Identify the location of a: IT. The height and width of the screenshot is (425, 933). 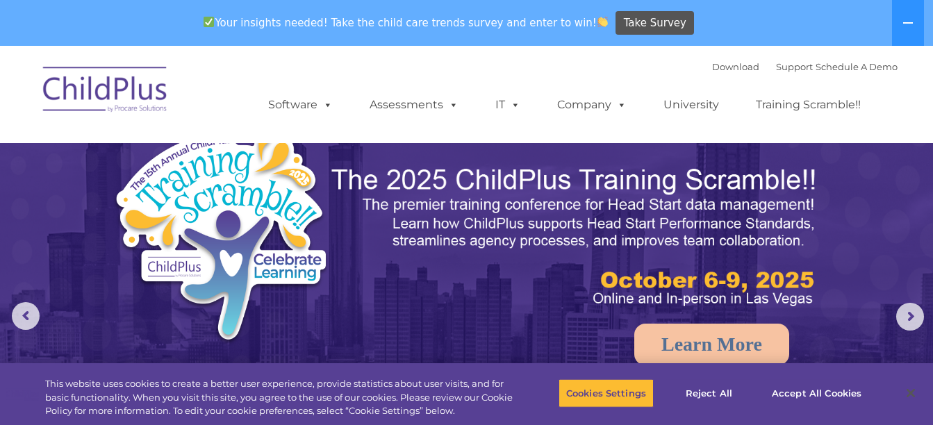
(508, 105).